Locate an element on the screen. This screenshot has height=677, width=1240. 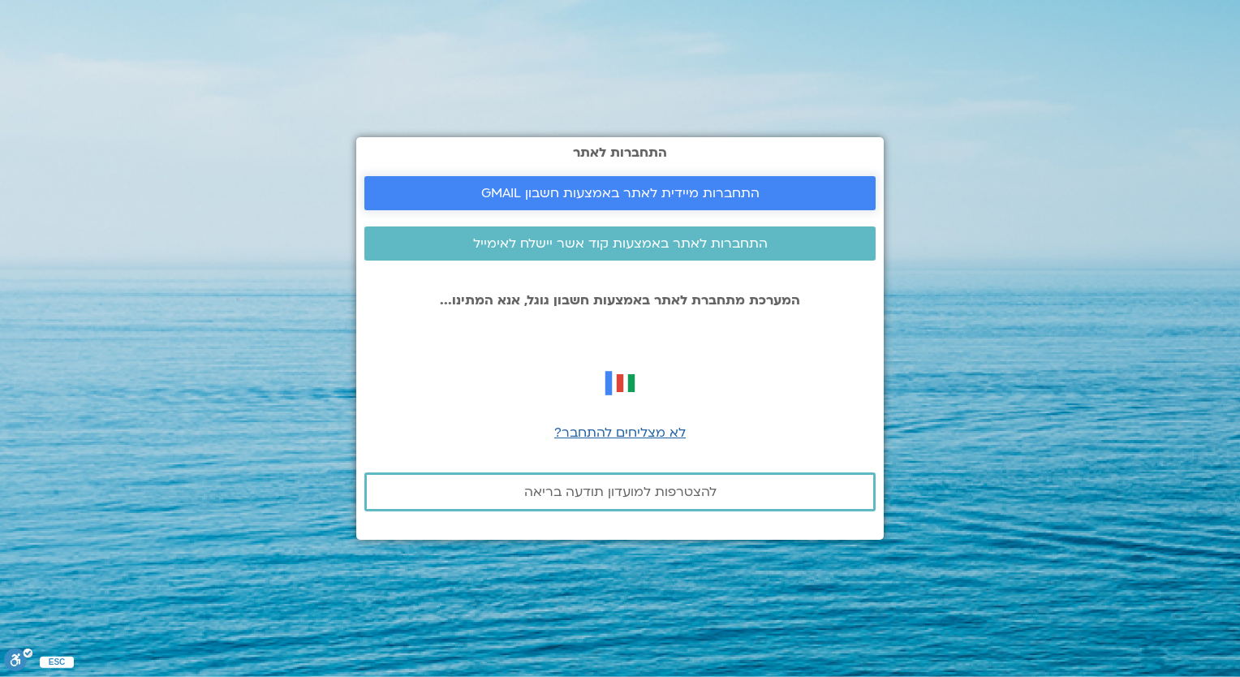
a: להצטרפות למועדון תודעה בריאה is located at coordinates (620, 492).